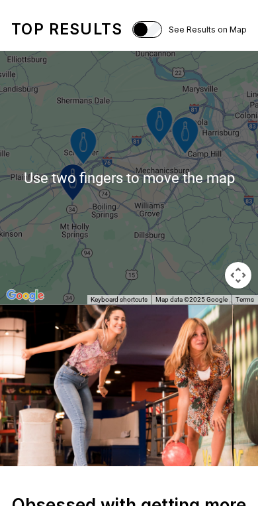  I want to click on button: Keyboard shortcuts, so click(119, 300).